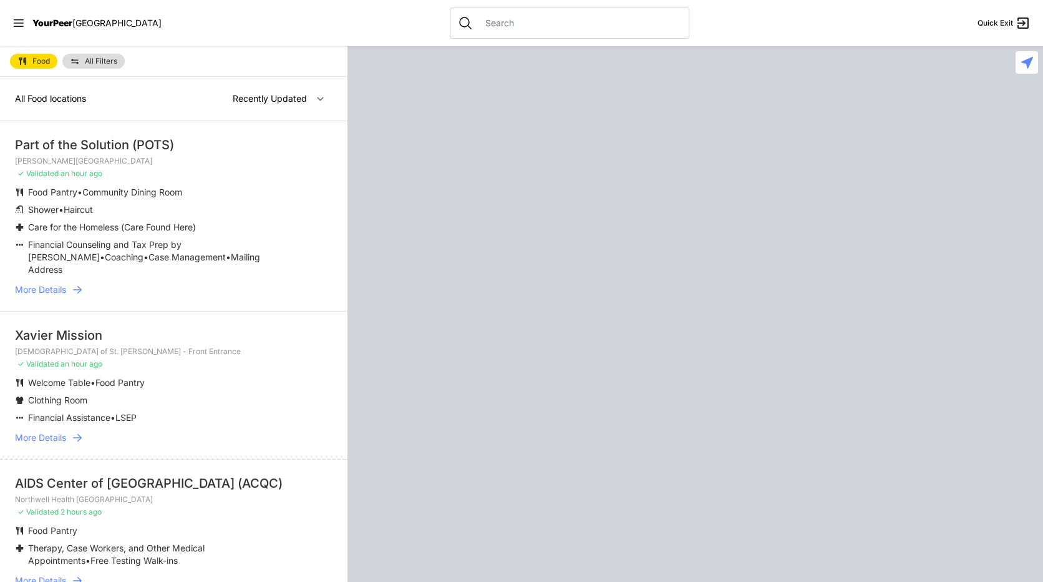 This screenshot has width=1043, height=582. What do you see at coordinates (69, 417) in the screenshot?
I see `span: Financial Assistance` at bounding box center [69, 417].